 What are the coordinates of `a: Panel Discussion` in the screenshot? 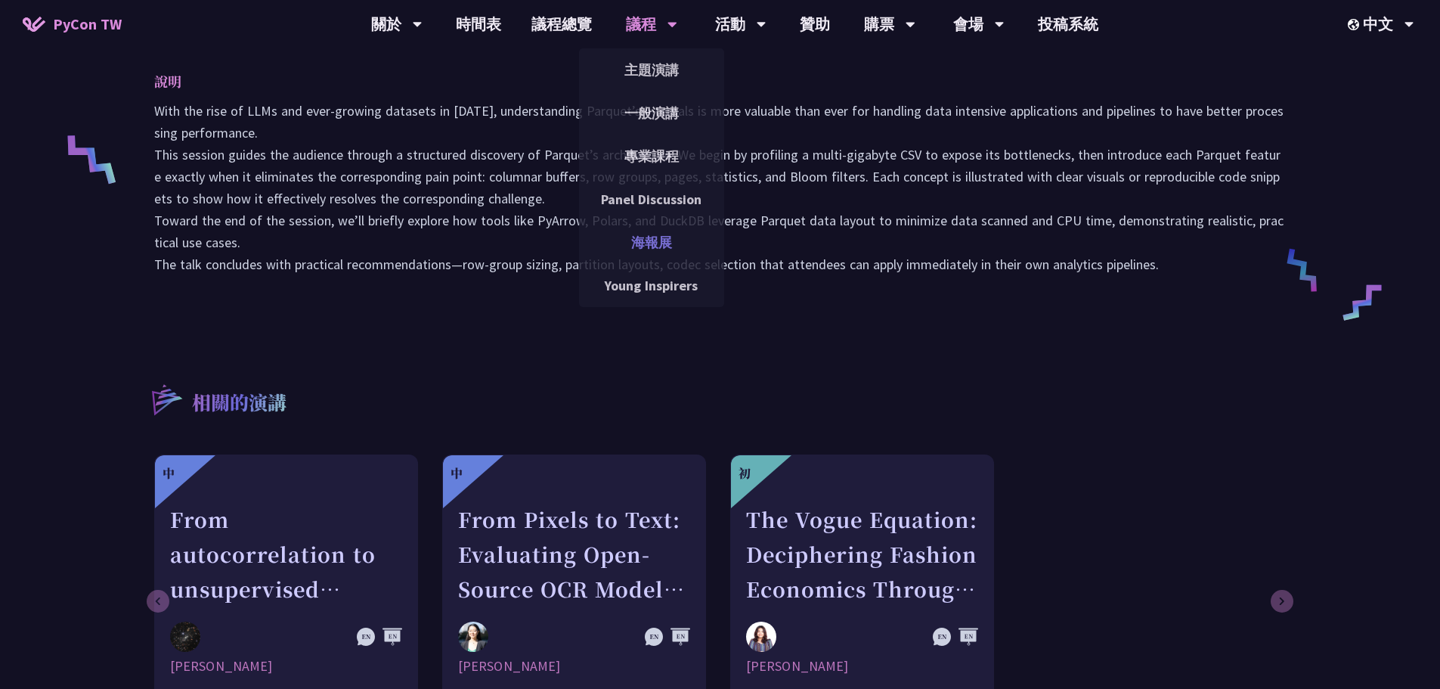 It's located at (651, 199).